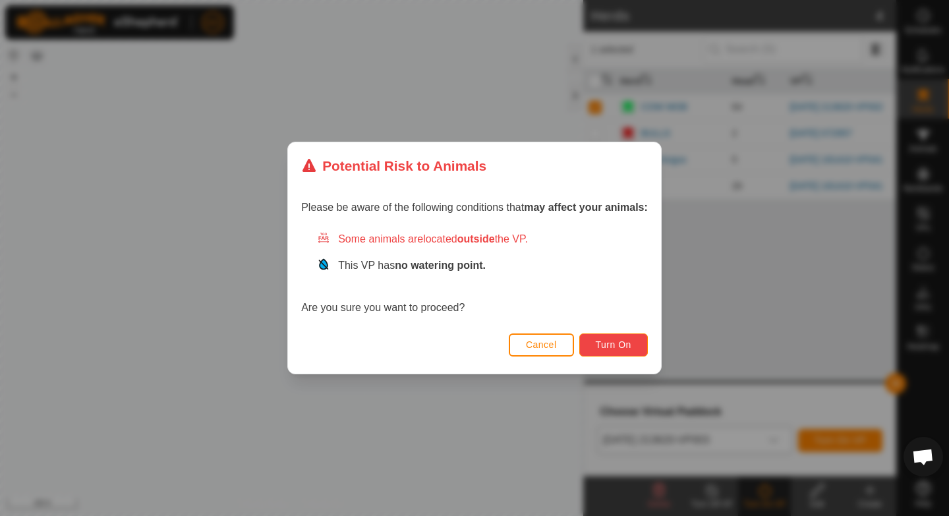 Image resolution: width=949 pixels, height=516 pixels. I want to click on div: Are you sure you want to proceed?, so click(475, 274).